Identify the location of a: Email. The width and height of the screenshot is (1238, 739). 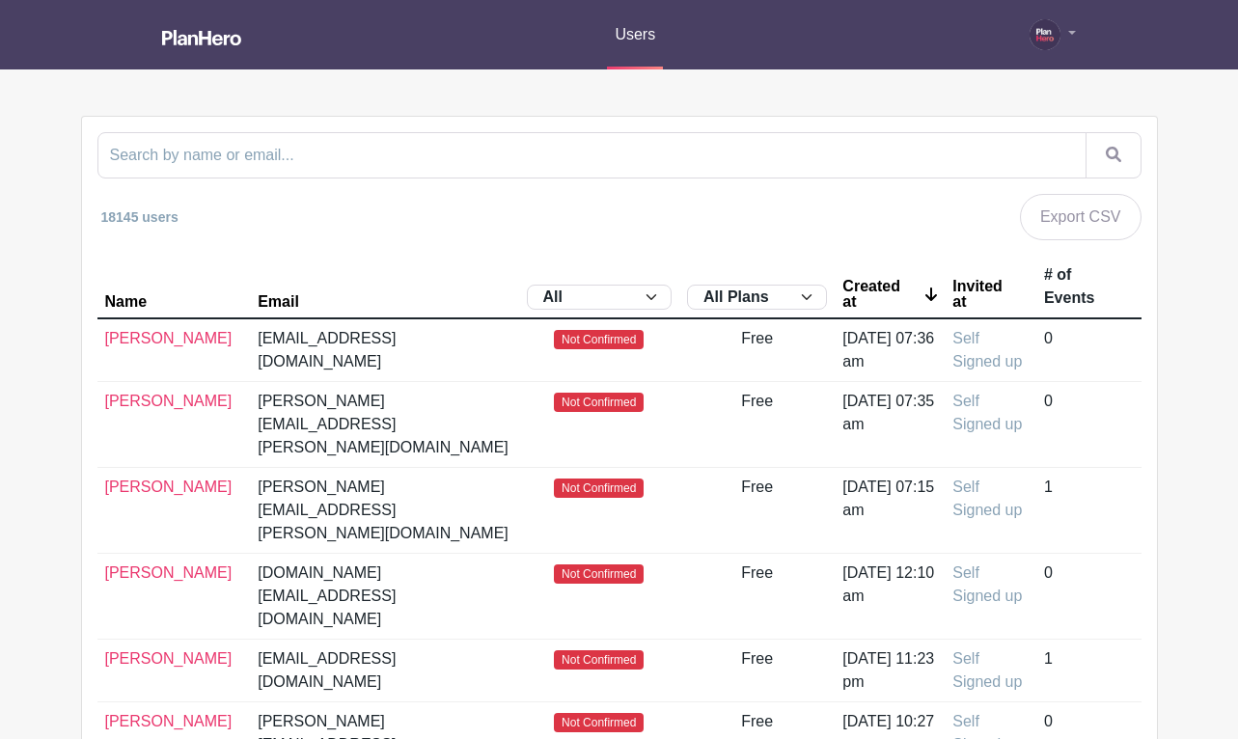
(384, 302).